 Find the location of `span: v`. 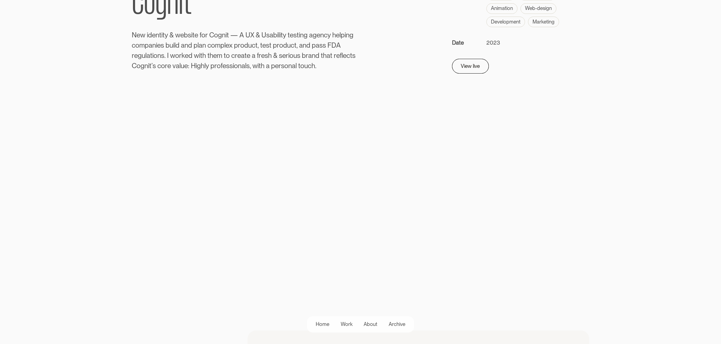

span: v is located at coordinates (174, 66).